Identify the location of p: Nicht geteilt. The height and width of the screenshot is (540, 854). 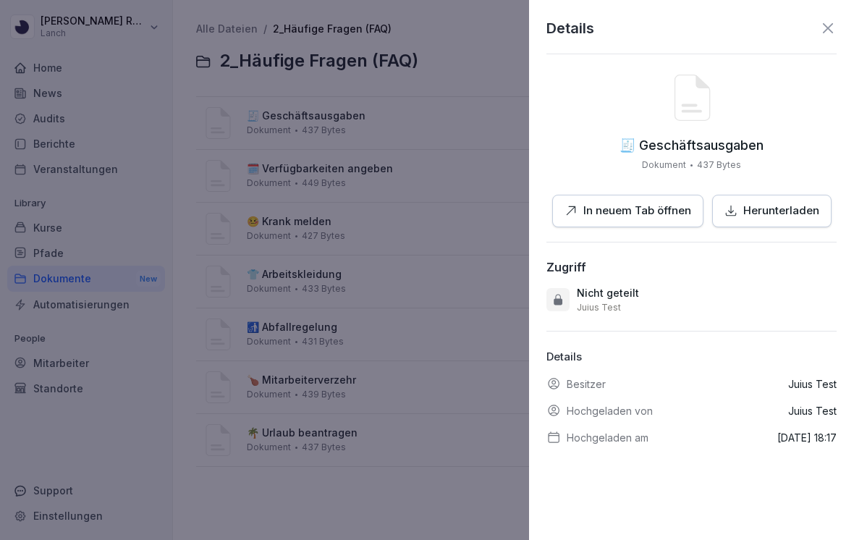
(608, 293).